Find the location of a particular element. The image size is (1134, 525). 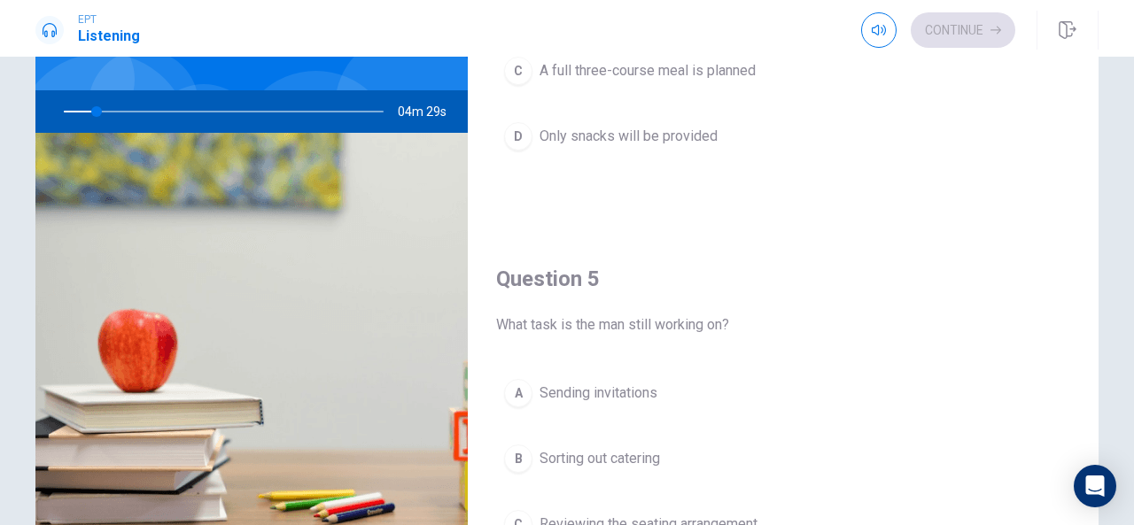

span: What task is the man still working on? is located at coordinates (783, 325).